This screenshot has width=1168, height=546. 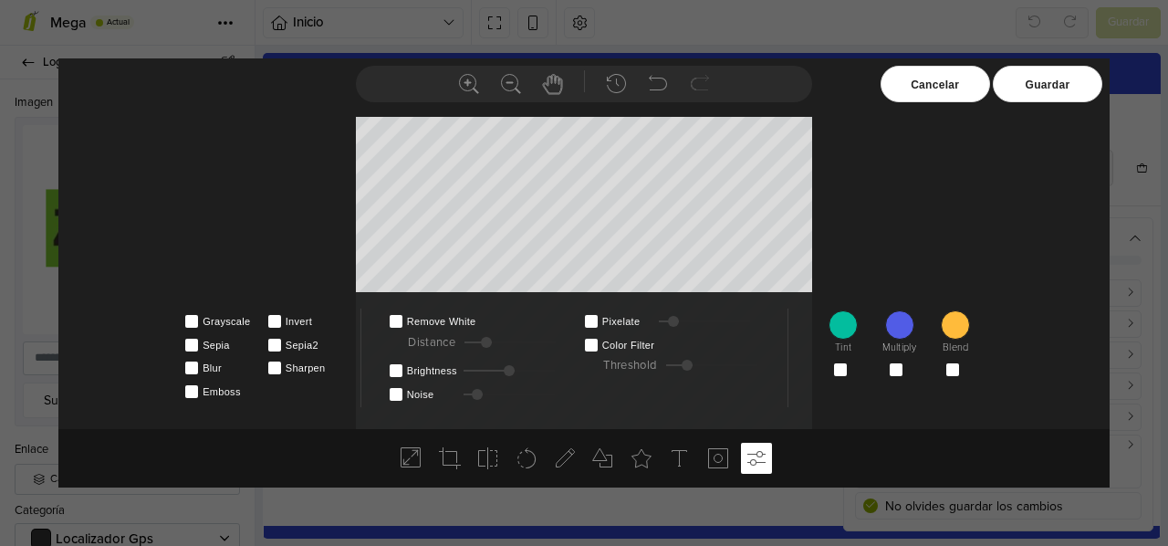 What do you see at coordinates (627, 340) in the screenshot?
I see `span: Color Filter` at bounding box center [627, 340].